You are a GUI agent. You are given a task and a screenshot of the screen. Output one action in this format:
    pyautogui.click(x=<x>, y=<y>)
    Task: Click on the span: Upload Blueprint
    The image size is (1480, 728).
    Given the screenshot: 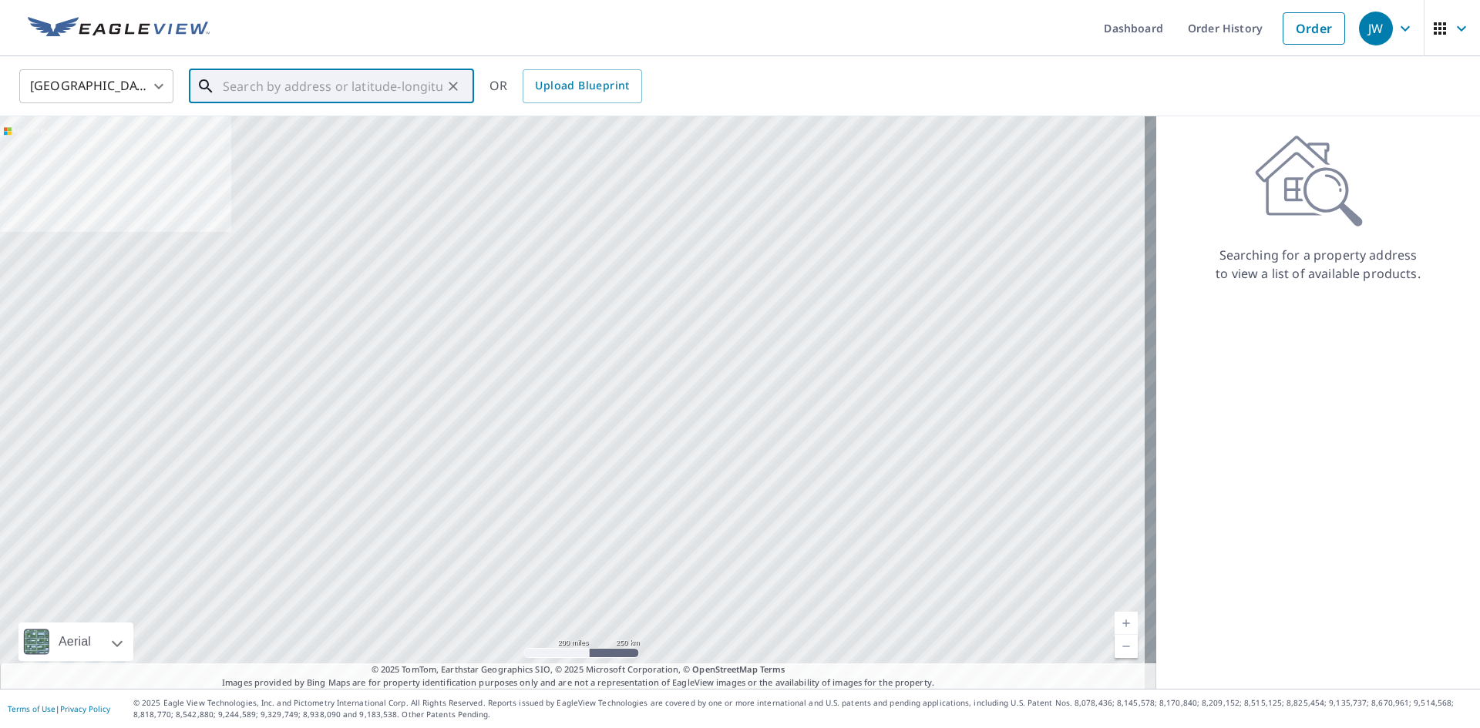 What is the action you would take?
    pyautogui.click(x=582, y=86)
    